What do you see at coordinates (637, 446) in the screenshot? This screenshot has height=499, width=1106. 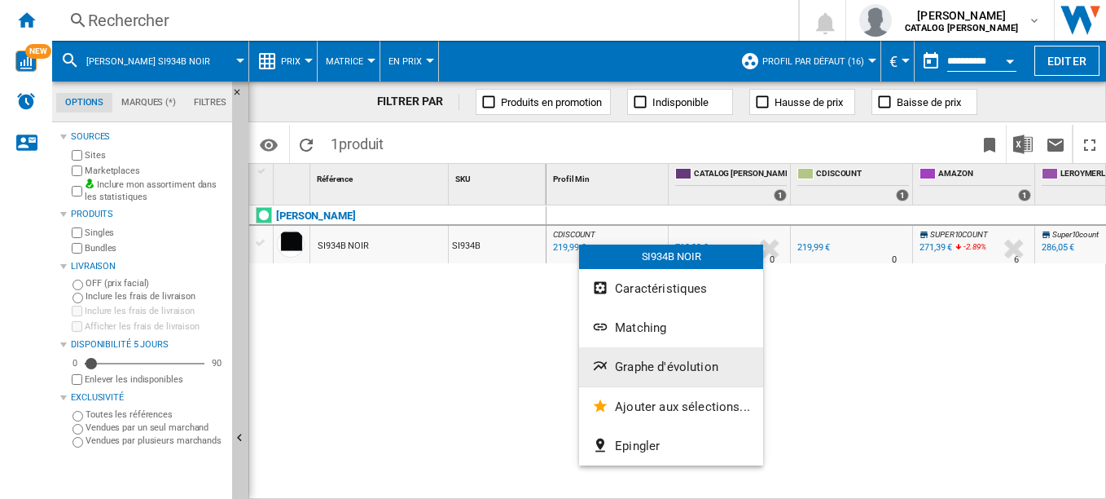 I see `span: Epingler` at bounding box center [637, 446].